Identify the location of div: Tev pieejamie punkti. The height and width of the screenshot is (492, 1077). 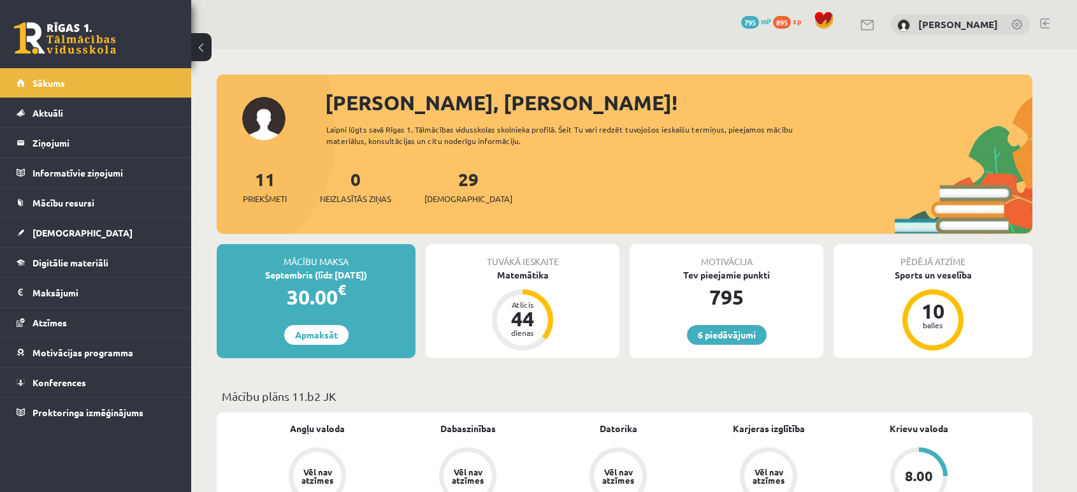
(727, 275).